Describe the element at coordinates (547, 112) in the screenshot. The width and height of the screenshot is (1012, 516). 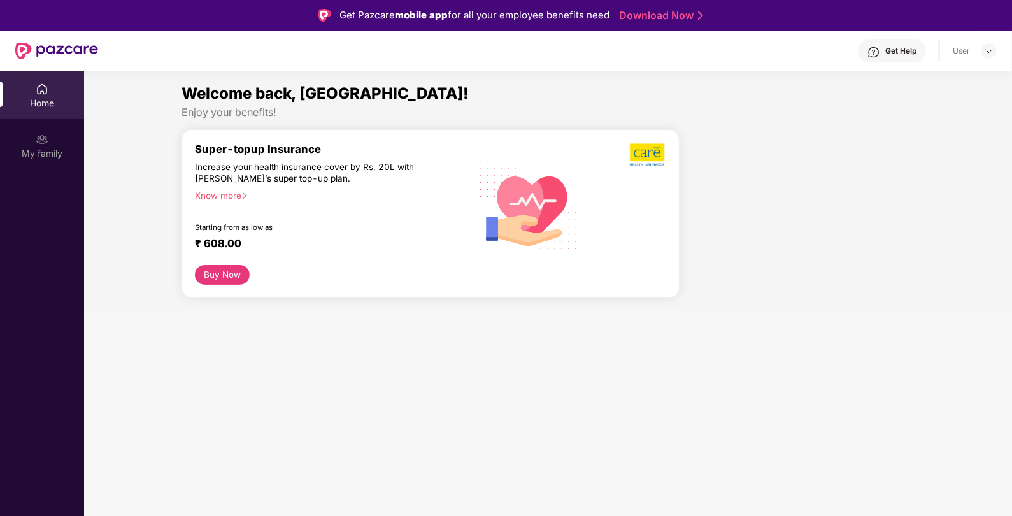
I see `div: Enjoy your benefits!` at that location.